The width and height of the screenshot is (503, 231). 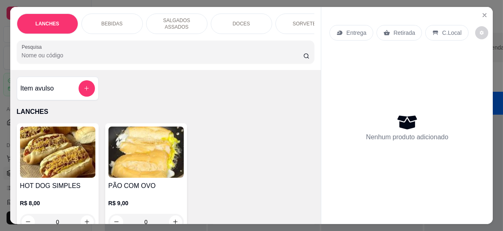 I want to click on p: Nenhum produto adicionado, so click(x=407, y=137).